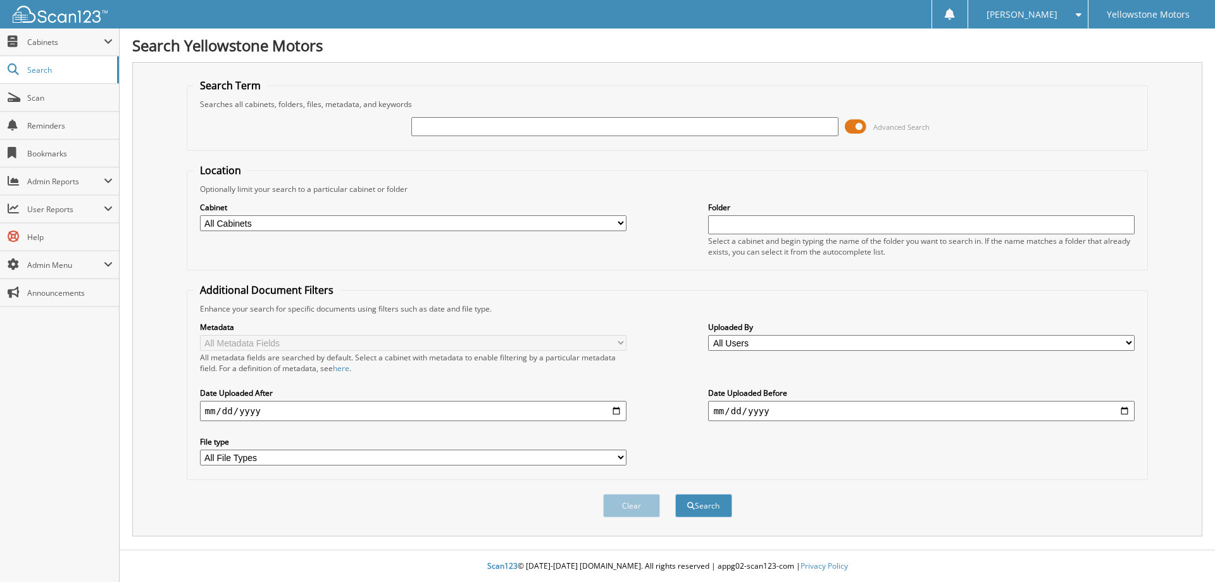  What do you see at coordinates (413, 327) in the screenshot?
I see `label: Metadata` at bounding box center [413, 327].